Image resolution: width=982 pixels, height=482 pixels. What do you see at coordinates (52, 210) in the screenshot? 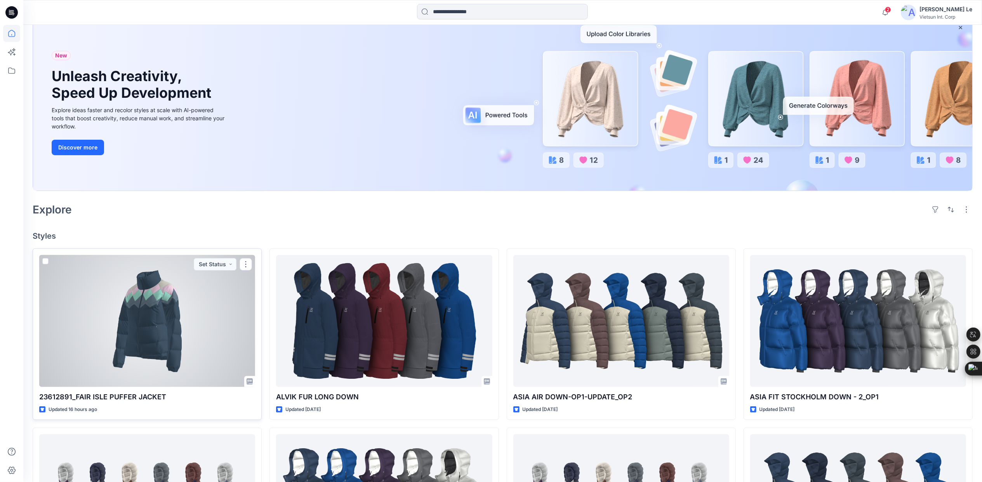
I see `h2: Explore` at bounding box center [52, 210].